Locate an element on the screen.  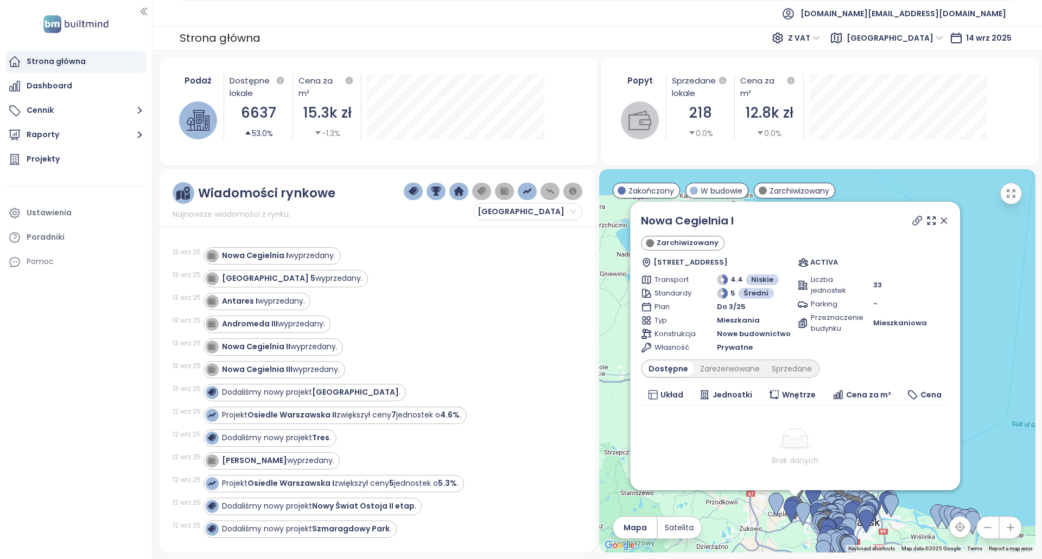
div: Wiadomości rynkowe is located at coordinates (266, 193).